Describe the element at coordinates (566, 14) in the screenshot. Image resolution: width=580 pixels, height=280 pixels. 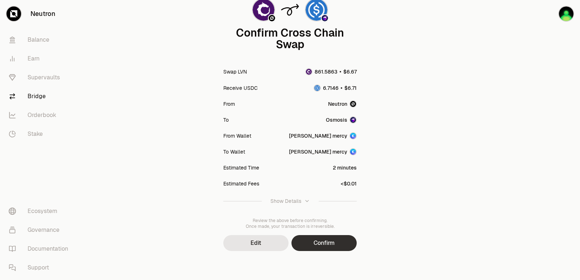
I see `img: sandy mercy` at that location.